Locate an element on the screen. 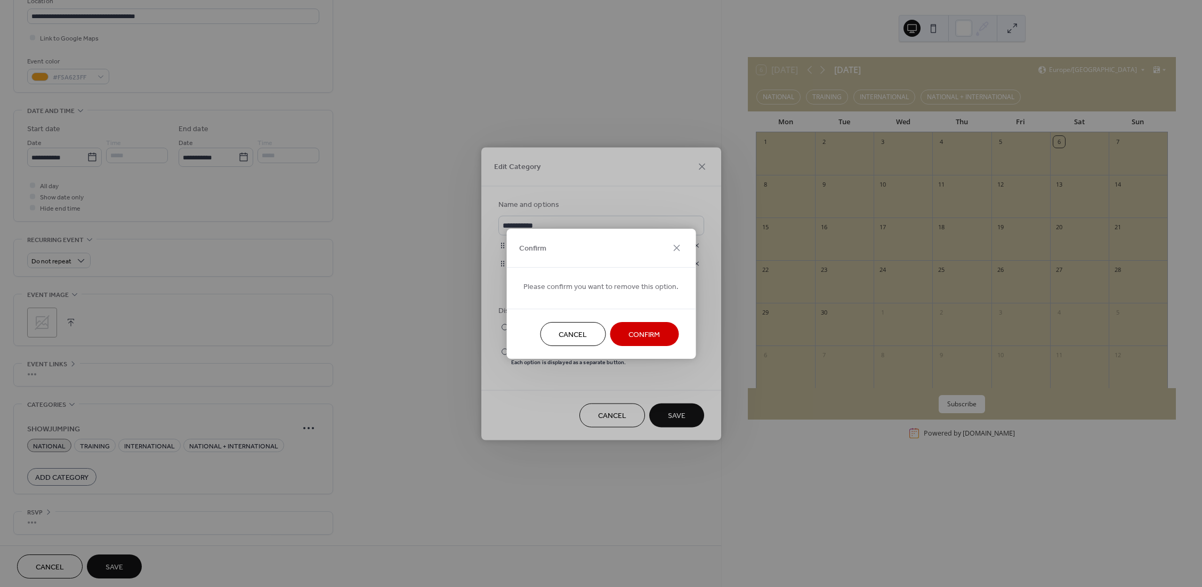 This screenshot has height=587, width=1202. span: Please confirm you want to remove this option. is located at coordinates (601, 286).